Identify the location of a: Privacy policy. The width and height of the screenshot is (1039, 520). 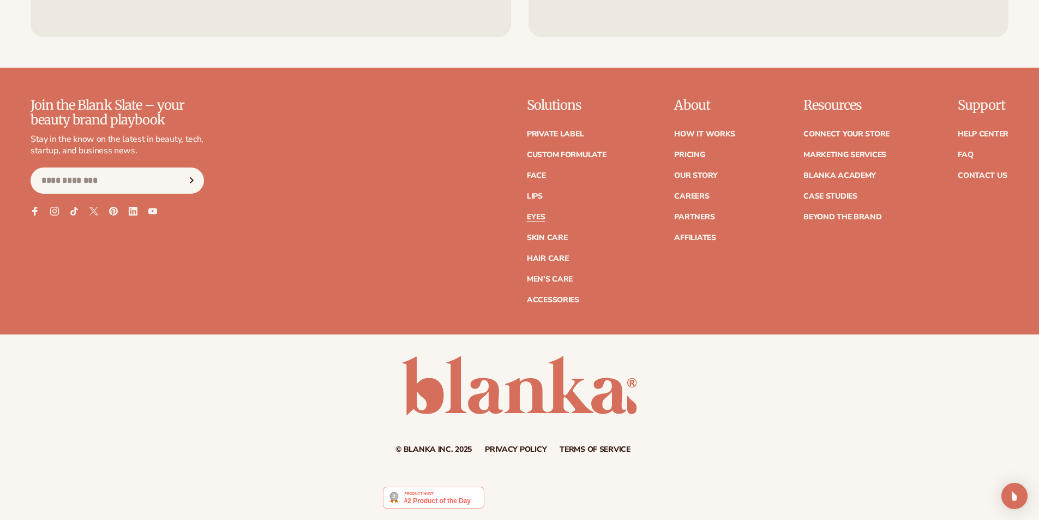
(515, 449).